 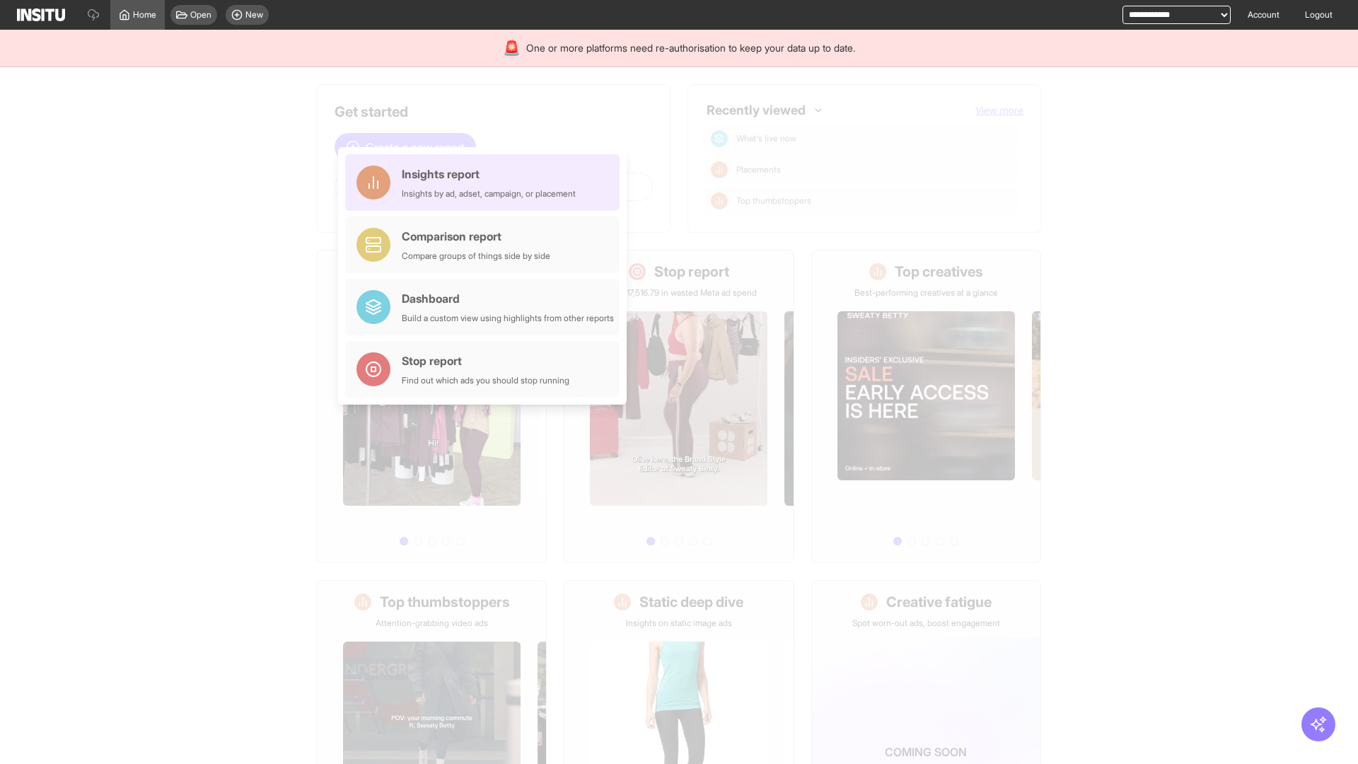 I want to click on img: Logo, so click(x=41, y=15).